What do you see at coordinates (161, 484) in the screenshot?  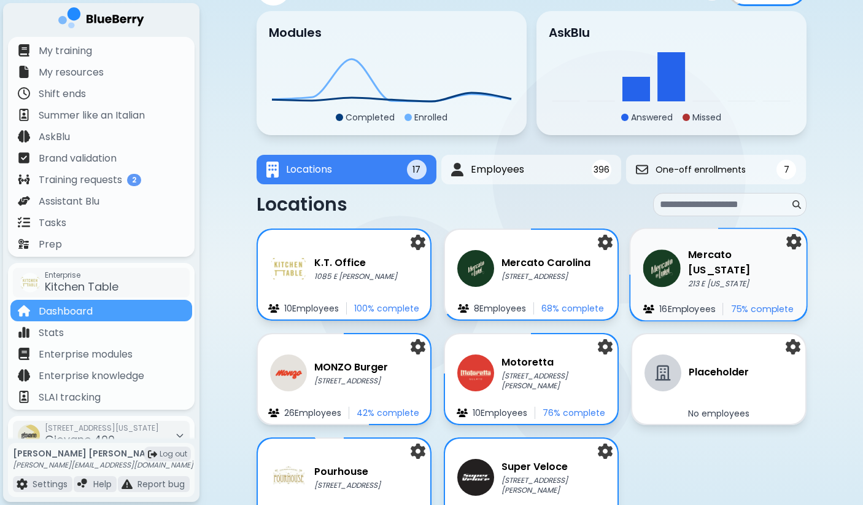 I see `p: Report bug` at bounding box center [161, 484].